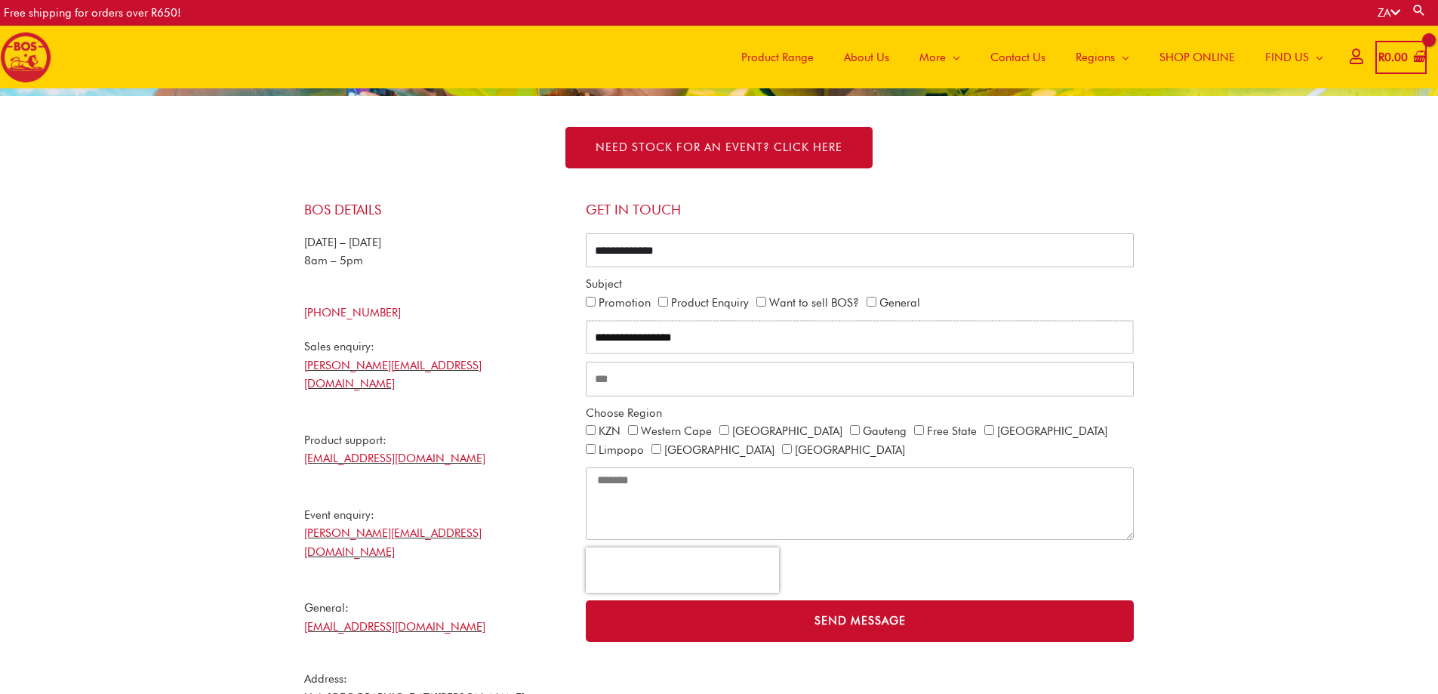 Image resolution: width=1438 pixels, height=694 pixels. I want to click on label: Choose Region, so click(624, 413).